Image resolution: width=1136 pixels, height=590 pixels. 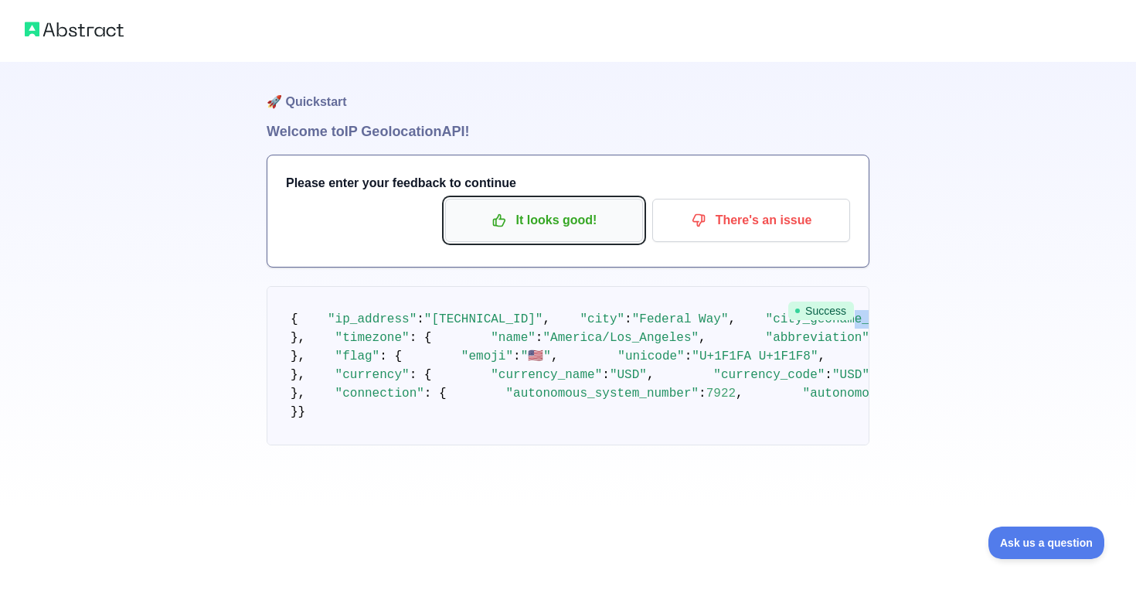 I want to click on span: "U+1F1FA U+1F1F8", so click(x=755, y=356).